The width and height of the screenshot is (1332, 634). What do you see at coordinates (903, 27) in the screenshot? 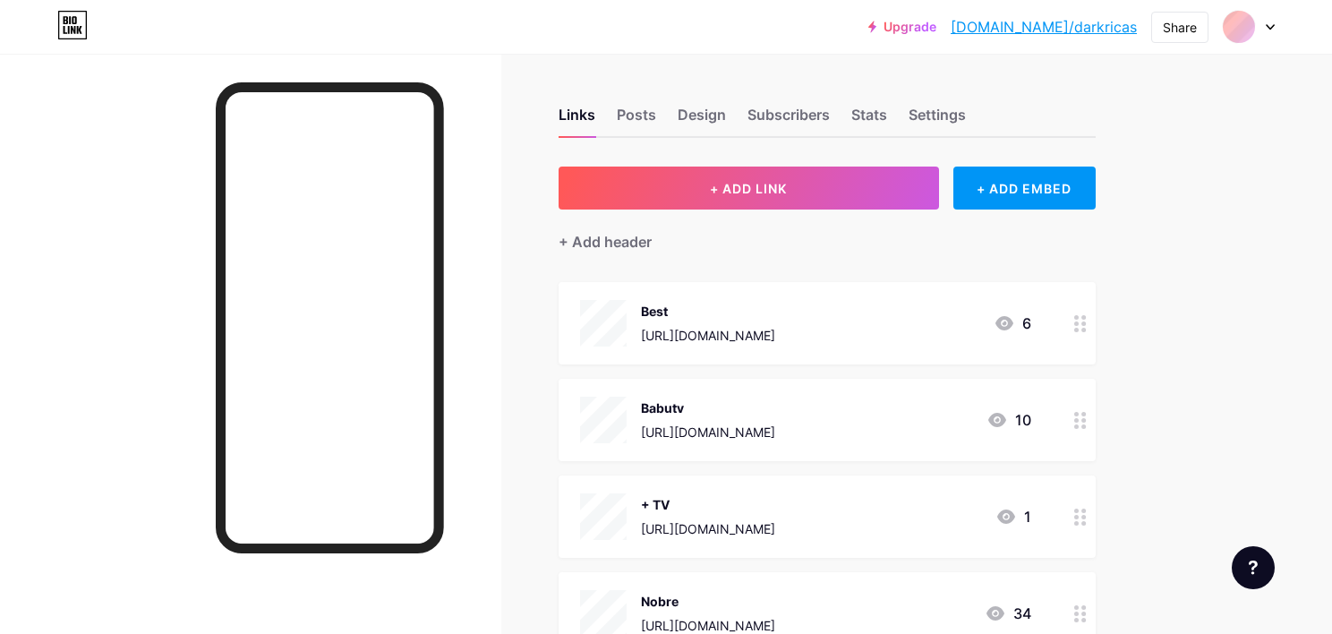
I see `a: Upgrade` at bounding box center [903, 27].